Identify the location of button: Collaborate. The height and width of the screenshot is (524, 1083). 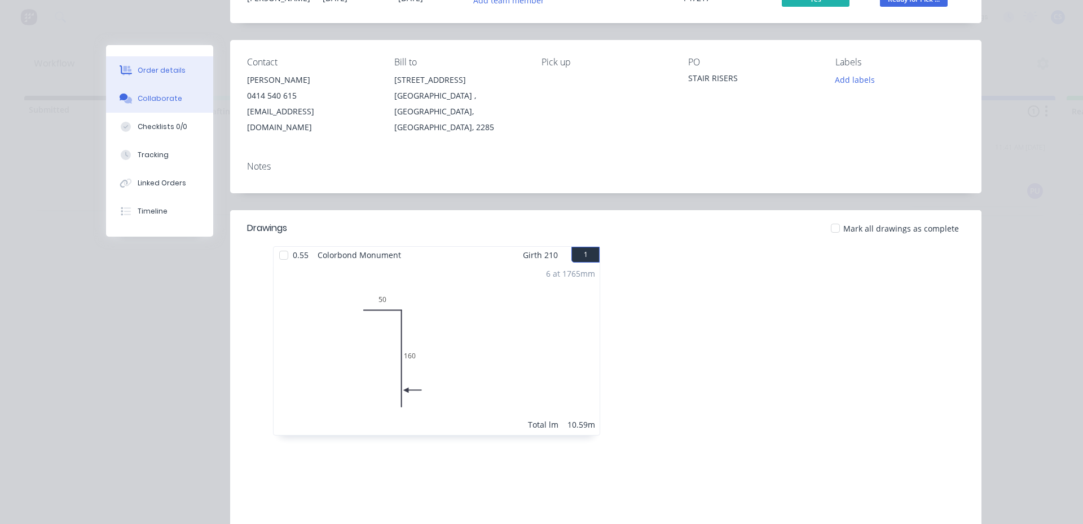
(160, 99).